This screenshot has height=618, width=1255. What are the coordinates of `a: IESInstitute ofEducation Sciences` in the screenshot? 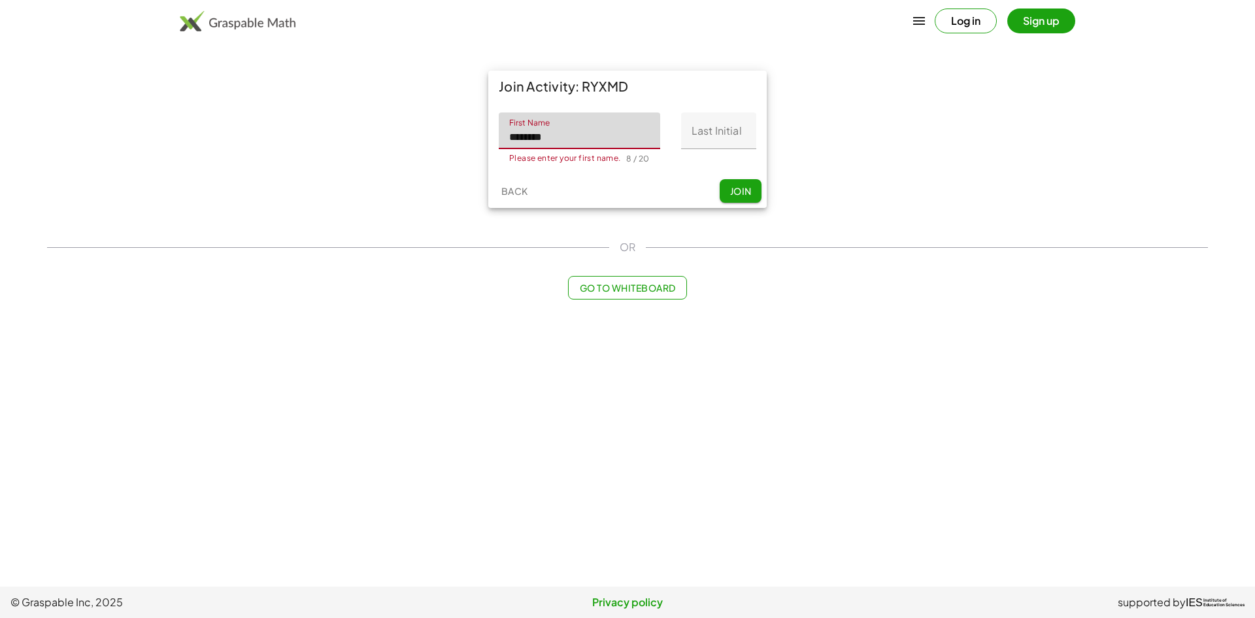 It's located at (1216, 602).